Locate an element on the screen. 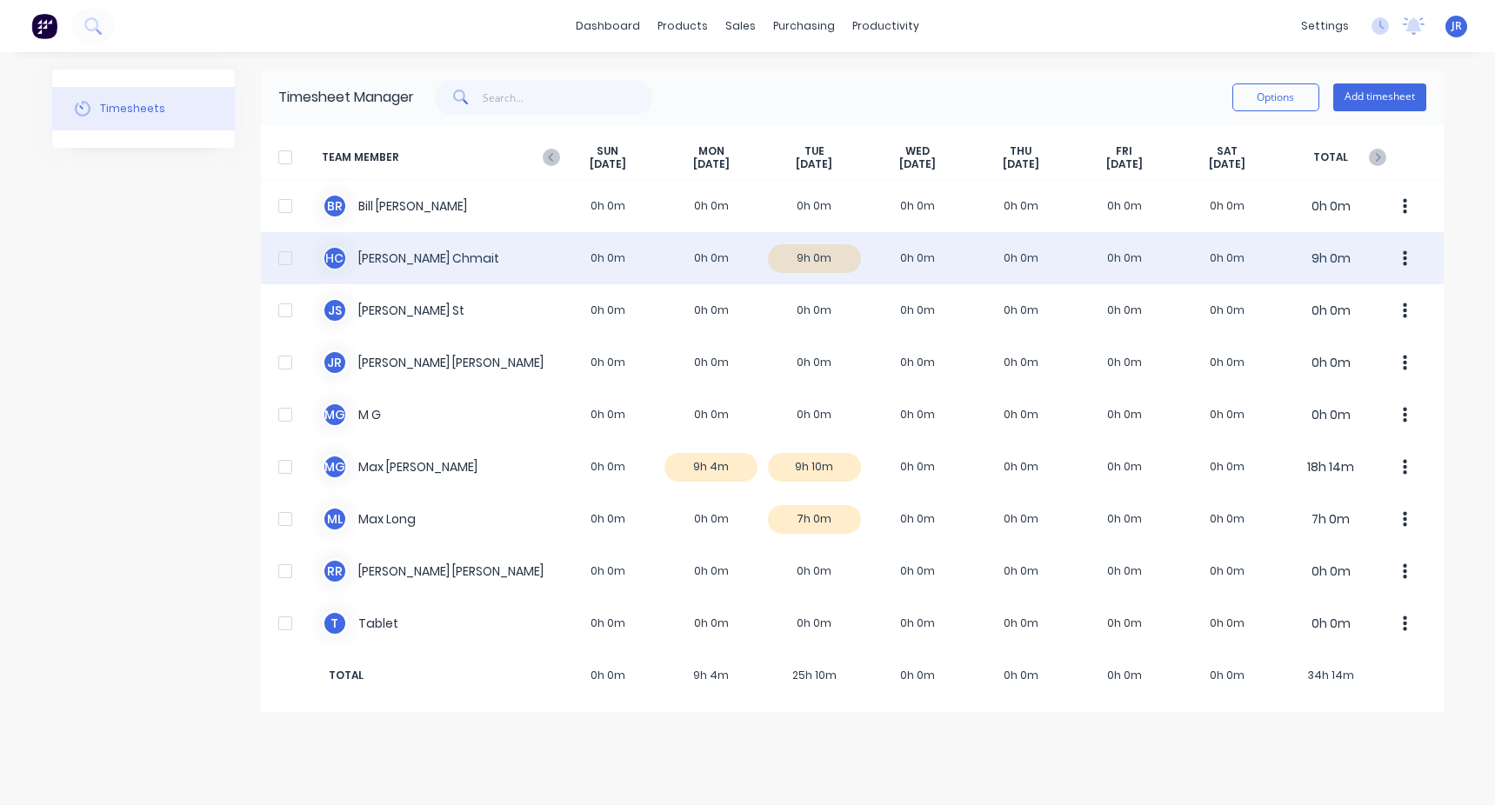 The width and height of the screenshot is (1495, 805). span: 25h 10m is located at coordinates (814, 676).